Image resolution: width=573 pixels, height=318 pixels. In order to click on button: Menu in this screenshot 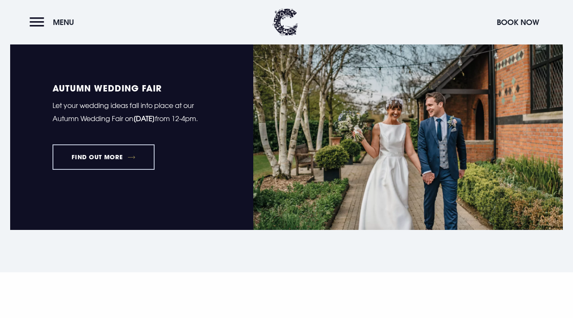, I will do `click(54, 22)`.